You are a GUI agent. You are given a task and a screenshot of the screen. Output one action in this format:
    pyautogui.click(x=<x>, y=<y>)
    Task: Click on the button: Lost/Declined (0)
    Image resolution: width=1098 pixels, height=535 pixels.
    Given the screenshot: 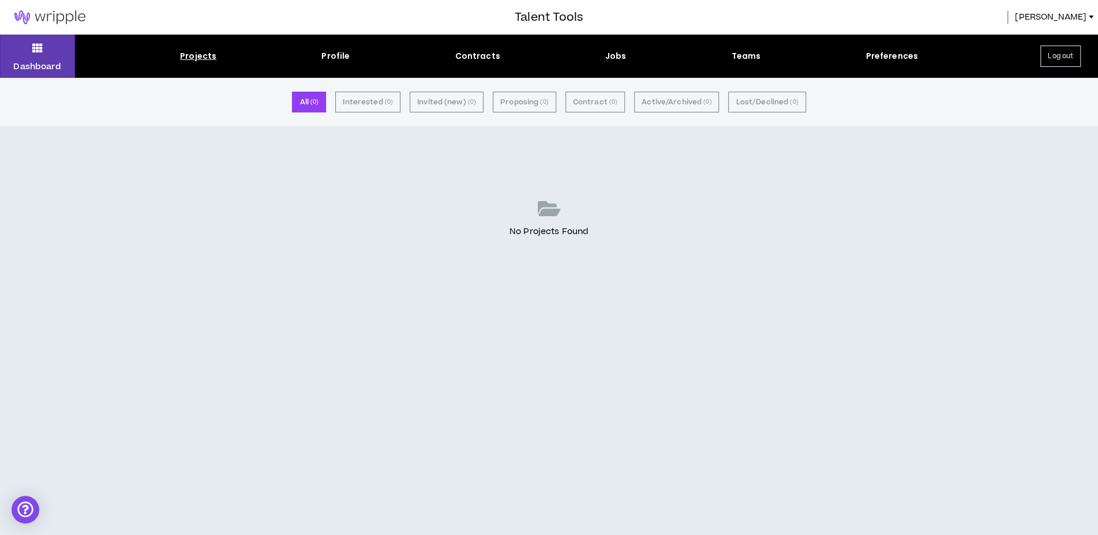 What is the action you would take?
    pyautogui.click(x=767, y=102)
    